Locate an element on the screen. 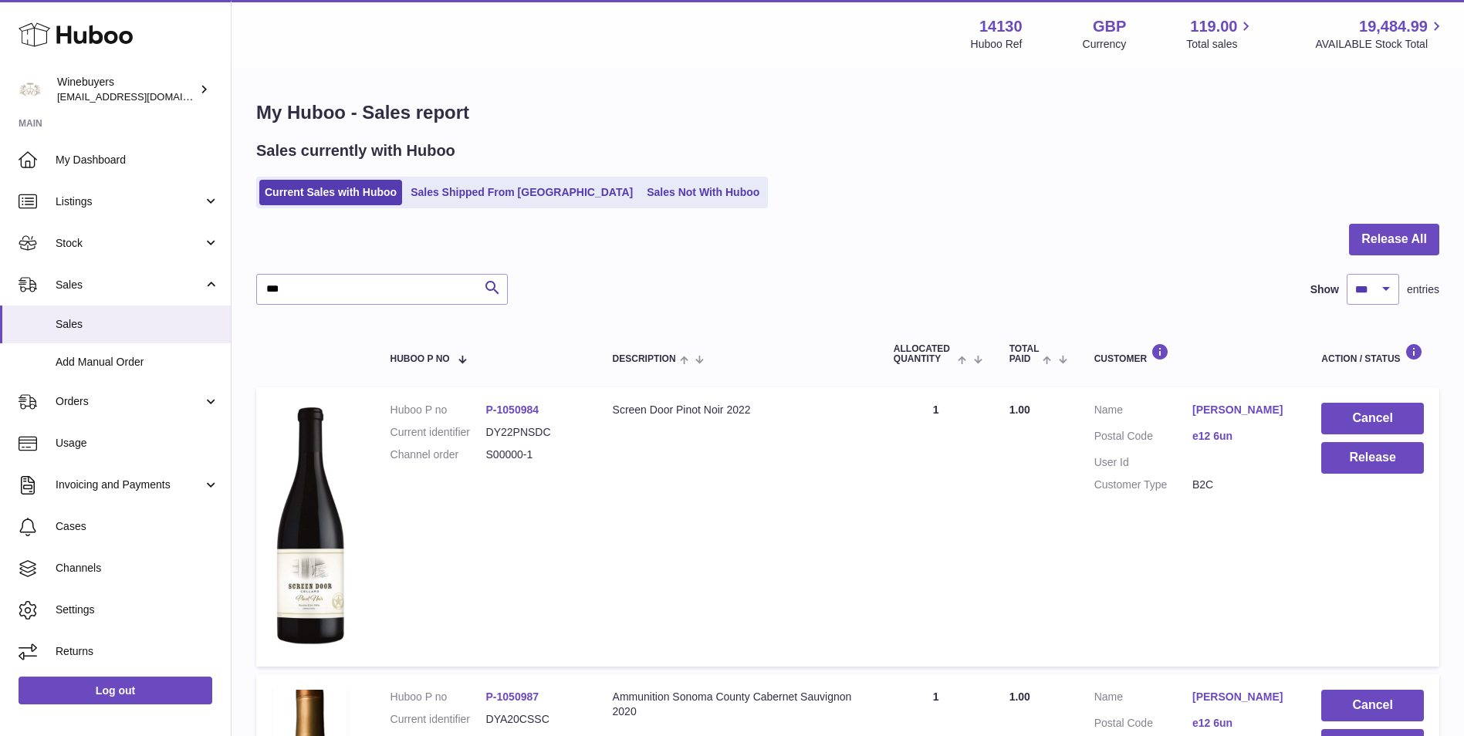  span: Usage is located at coordinates (137, 443).